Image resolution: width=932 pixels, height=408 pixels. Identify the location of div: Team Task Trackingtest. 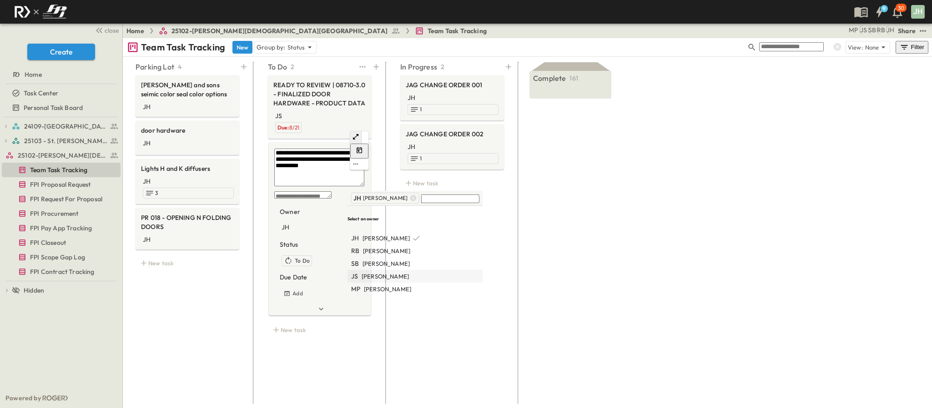
(61, 170).